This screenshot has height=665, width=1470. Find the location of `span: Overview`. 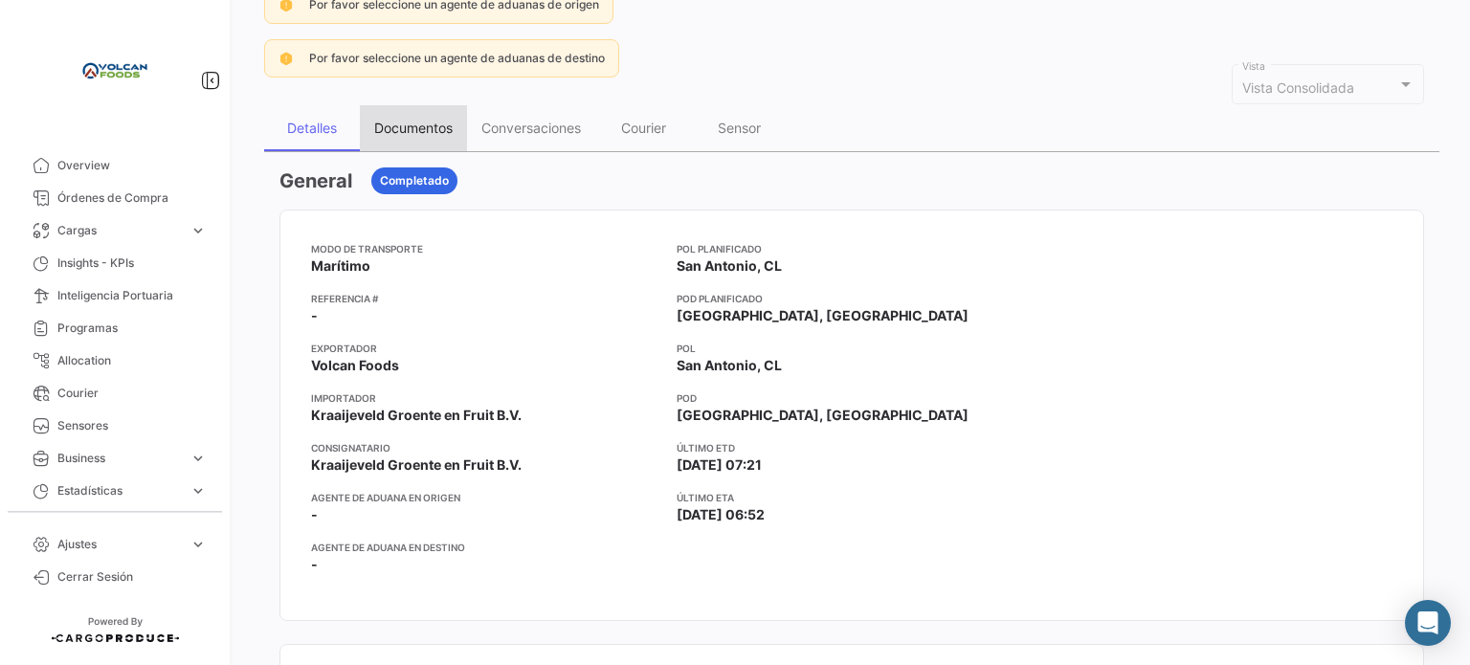

span: Overview is located at coordinates (132, 166).